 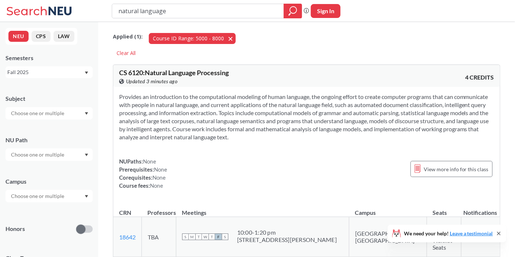 I want to click on span: M, so click(x=192, y=237).